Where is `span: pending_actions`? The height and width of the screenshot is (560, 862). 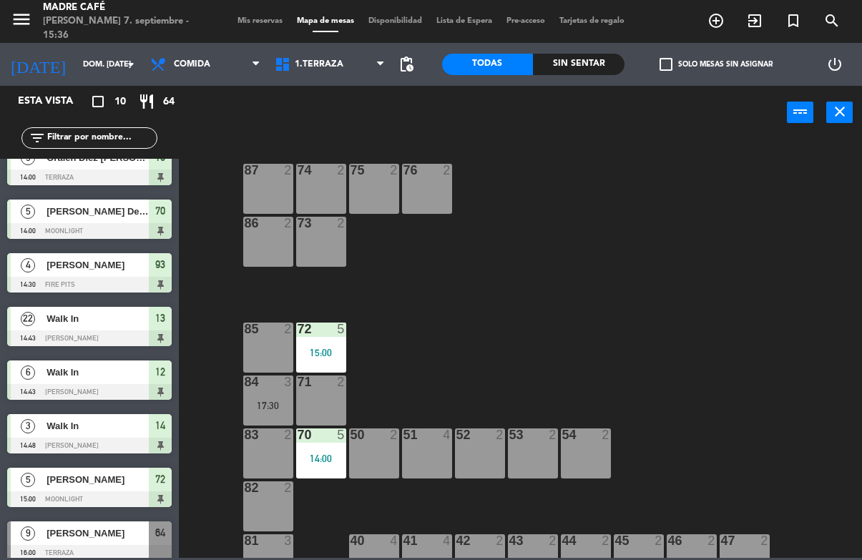 span: pending_actions is located at coordinates (406, 64).